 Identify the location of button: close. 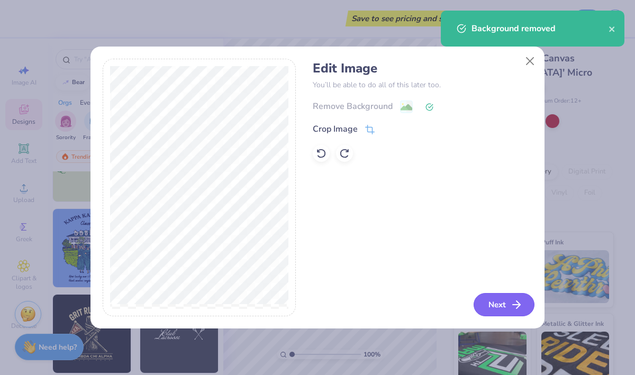
(613, 29).